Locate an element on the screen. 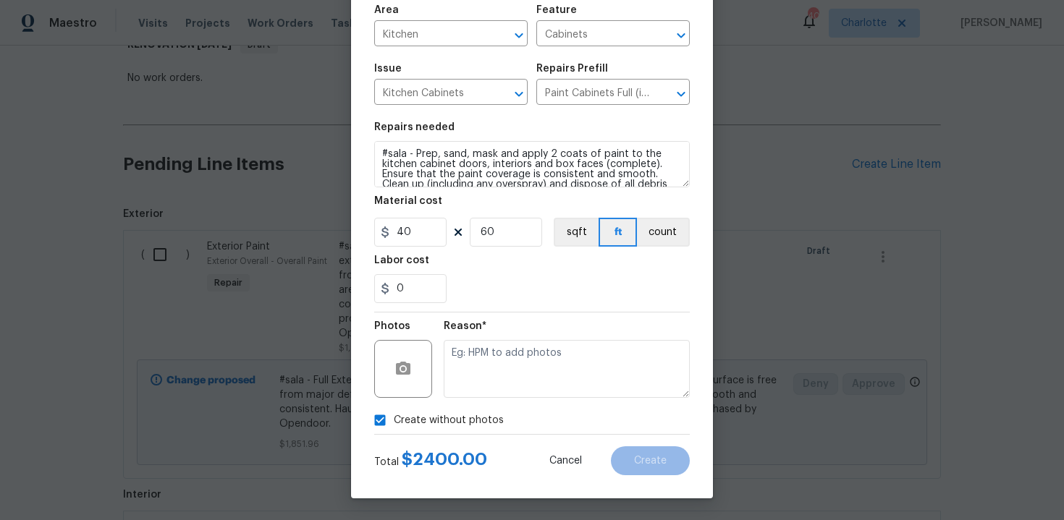  button: sqft is located at coordinates (576, 232).